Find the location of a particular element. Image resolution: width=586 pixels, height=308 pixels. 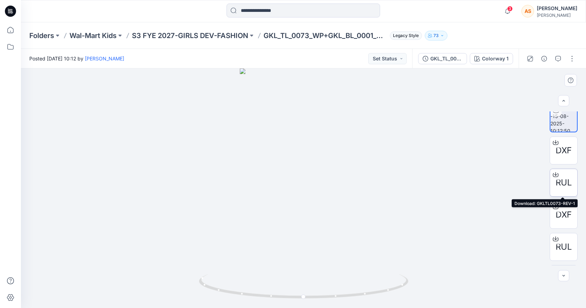

p: GKL_TL_0073_WP+GKL_BL_0001_WP_DEV_REV1 is located at coordinates (325, 36).